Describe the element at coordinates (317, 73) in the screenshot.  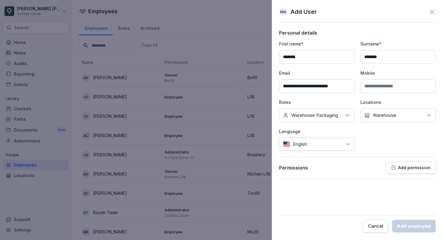
I see `p: Email` at that location.